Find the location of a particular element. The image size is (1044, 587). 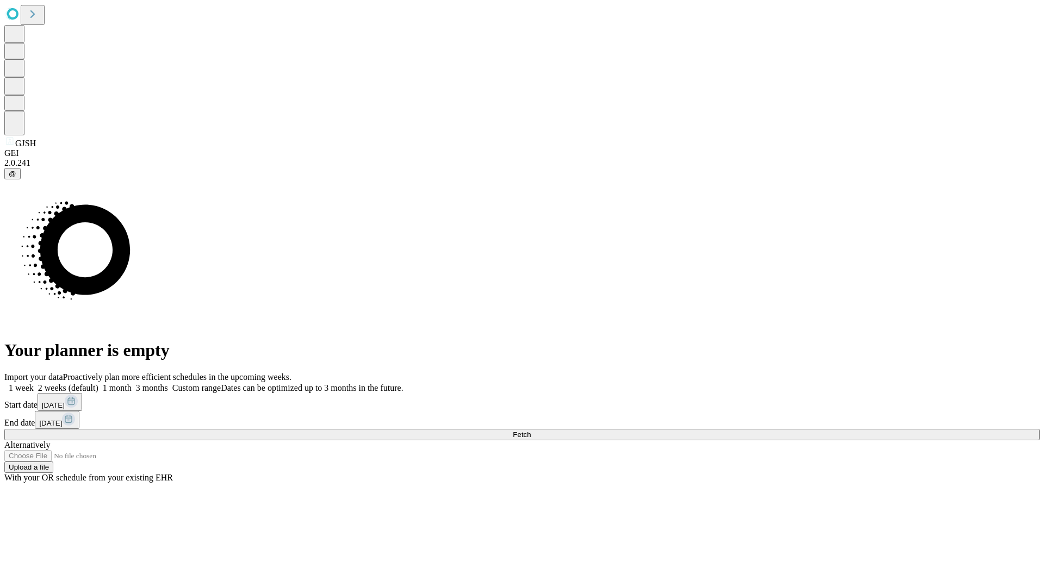

span: With your OR schedule from your existing EHR is located at coordinates (89, 477).